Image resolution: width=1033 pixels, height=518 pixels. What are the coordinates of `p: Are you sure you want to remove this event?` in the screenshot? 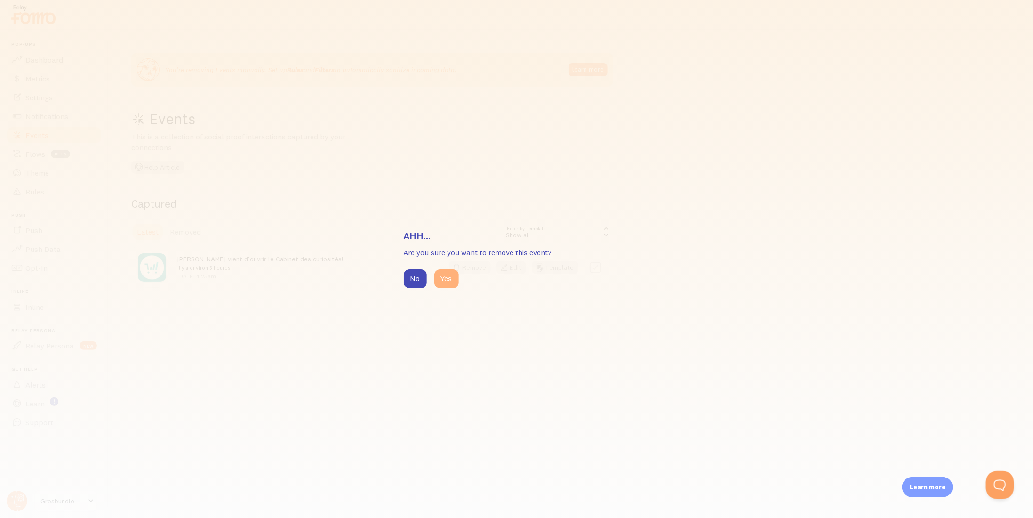 It's located at (517, 252).